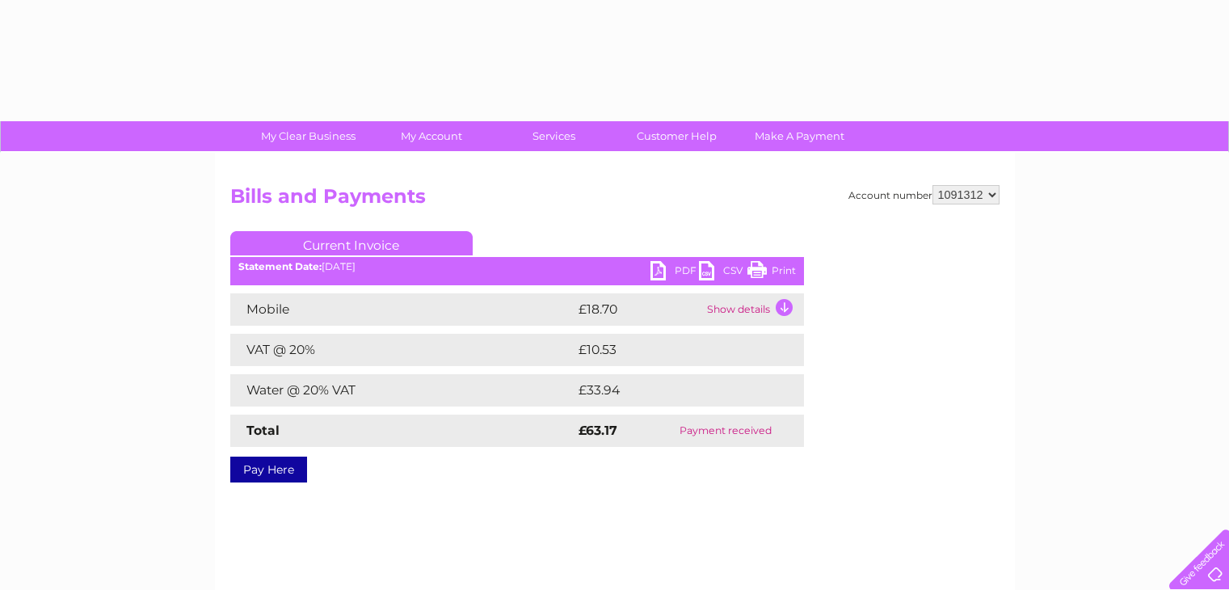 The width and height of the screenshot is (1229, 590). What do you see at coordinates (402, 390) in the screenshot?
I see `td: Water @ 20% VAT` at bounding box center [402, 390].